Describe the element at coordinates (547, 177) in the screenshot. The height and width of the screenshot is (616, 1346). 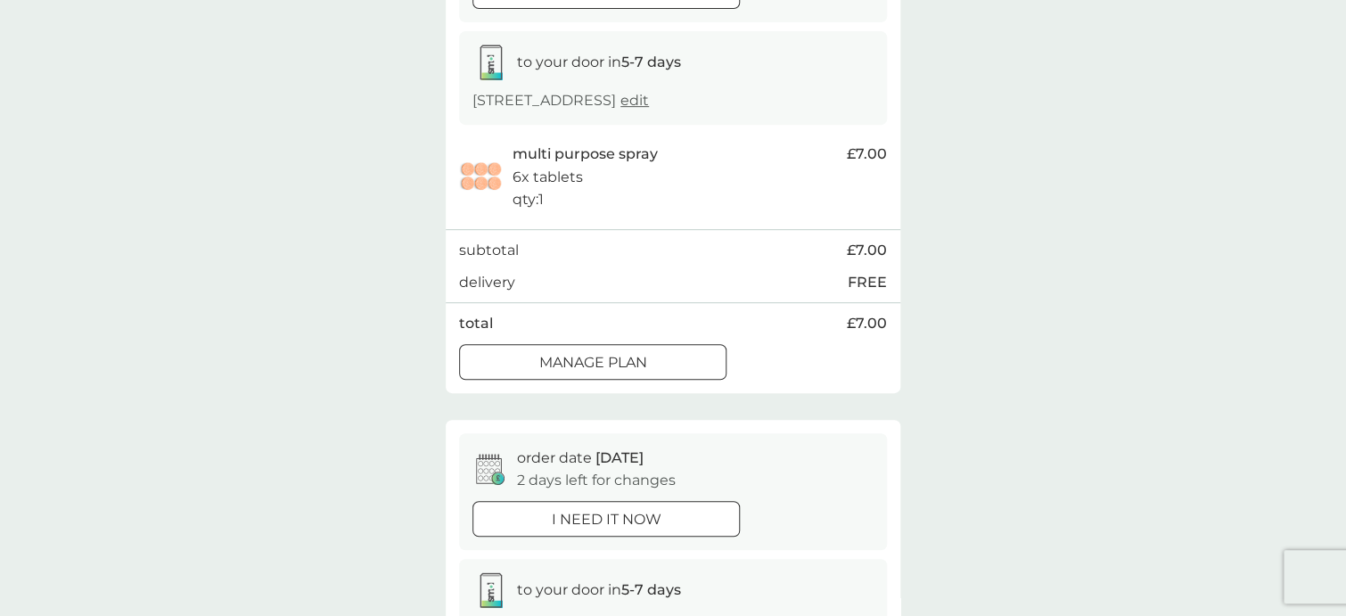
I see `p: 6x tablets` at that location.